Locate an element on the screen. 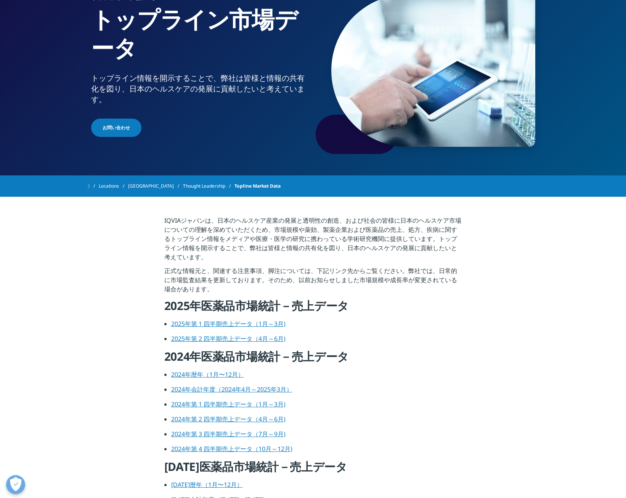  p: 正式な情報元と、関連する注意事項、脚注については、下記リンク先からご覧ください。弊社では、日常的に市場監査結果を更新しております。そのため、以前お知らせしました市場規模や成長率が変更されている場... is located at coordinates (313, 282).